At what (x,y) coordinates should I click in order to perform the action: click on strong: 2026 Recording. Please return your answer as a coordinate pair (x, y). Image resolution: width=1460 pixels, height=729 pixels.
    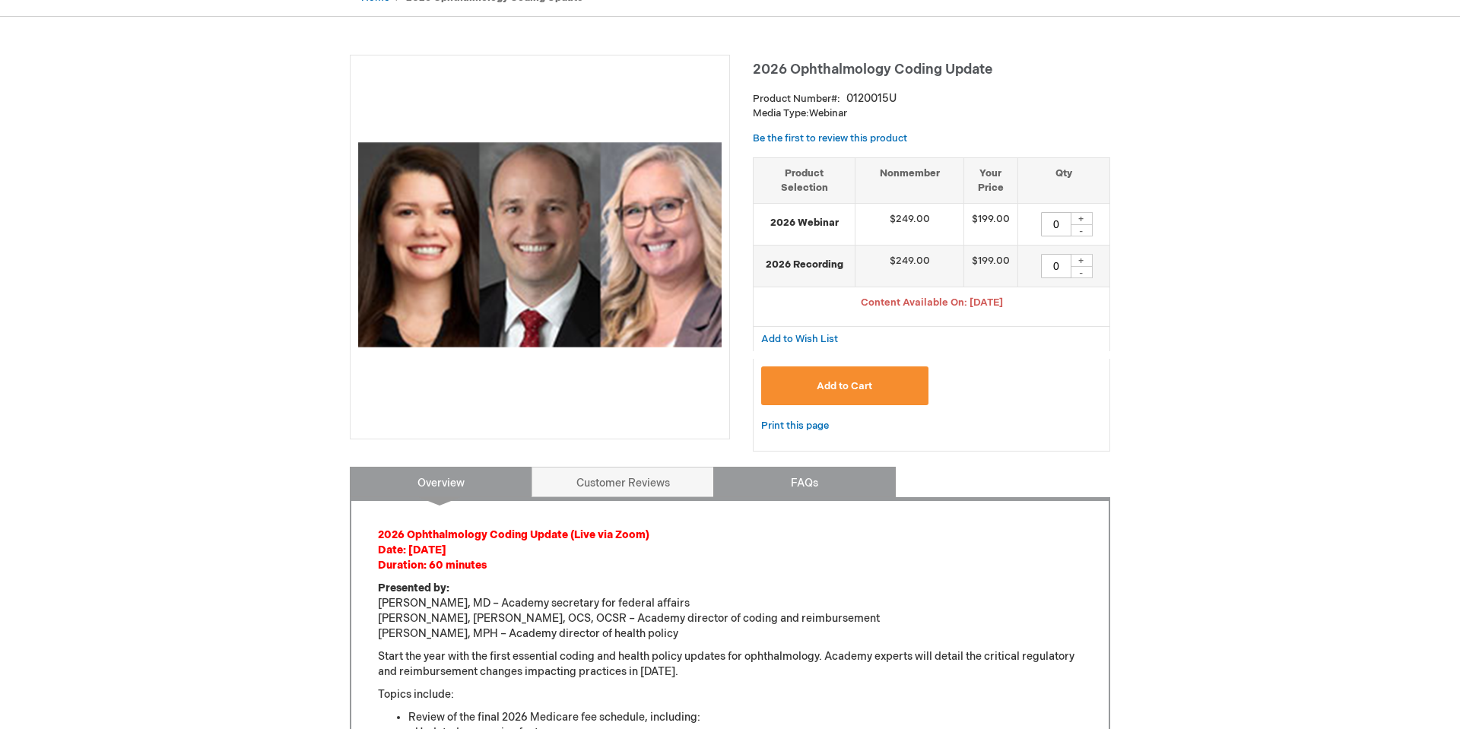
    Looking at the image, I should click on (804, 265).